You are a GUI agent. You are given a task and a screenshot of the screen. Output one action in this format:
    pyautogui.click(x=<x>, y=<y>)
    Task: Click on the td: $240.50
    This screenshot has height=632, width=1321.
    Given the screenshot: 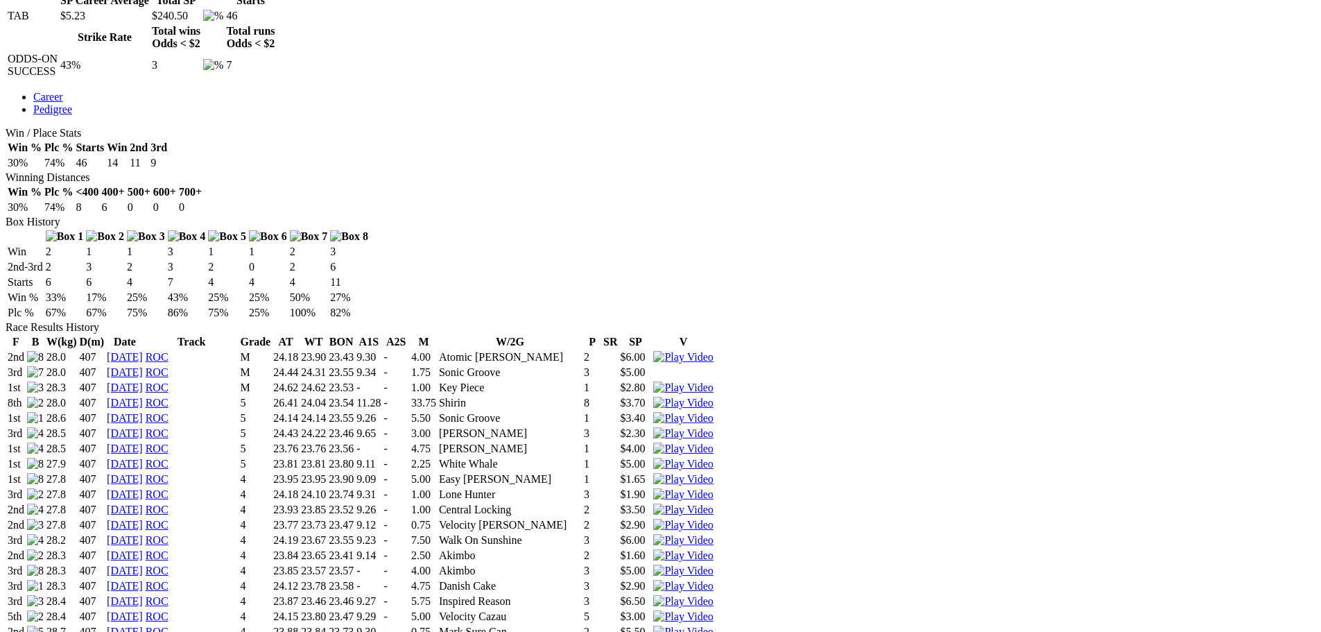 What is the action you would take?
    pyautogui.click(x=176, y=16)
    